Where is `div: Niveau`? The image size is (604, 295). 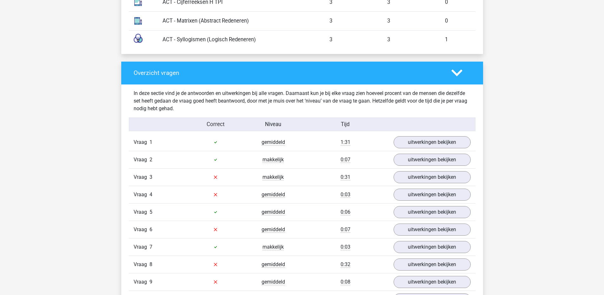
div: Niveau is located at coordinates (273, 124).